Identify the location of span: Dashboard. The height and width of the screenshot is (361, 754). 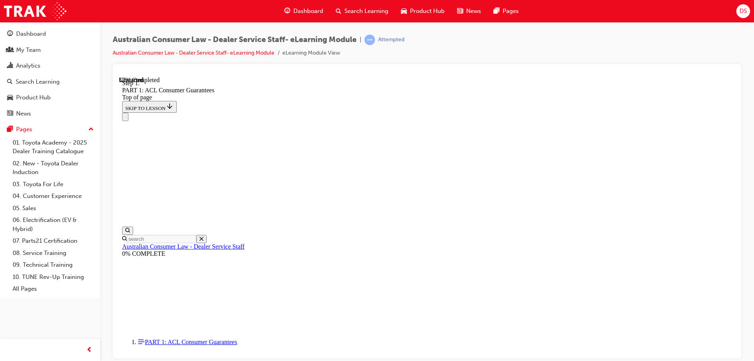
(308, 11).